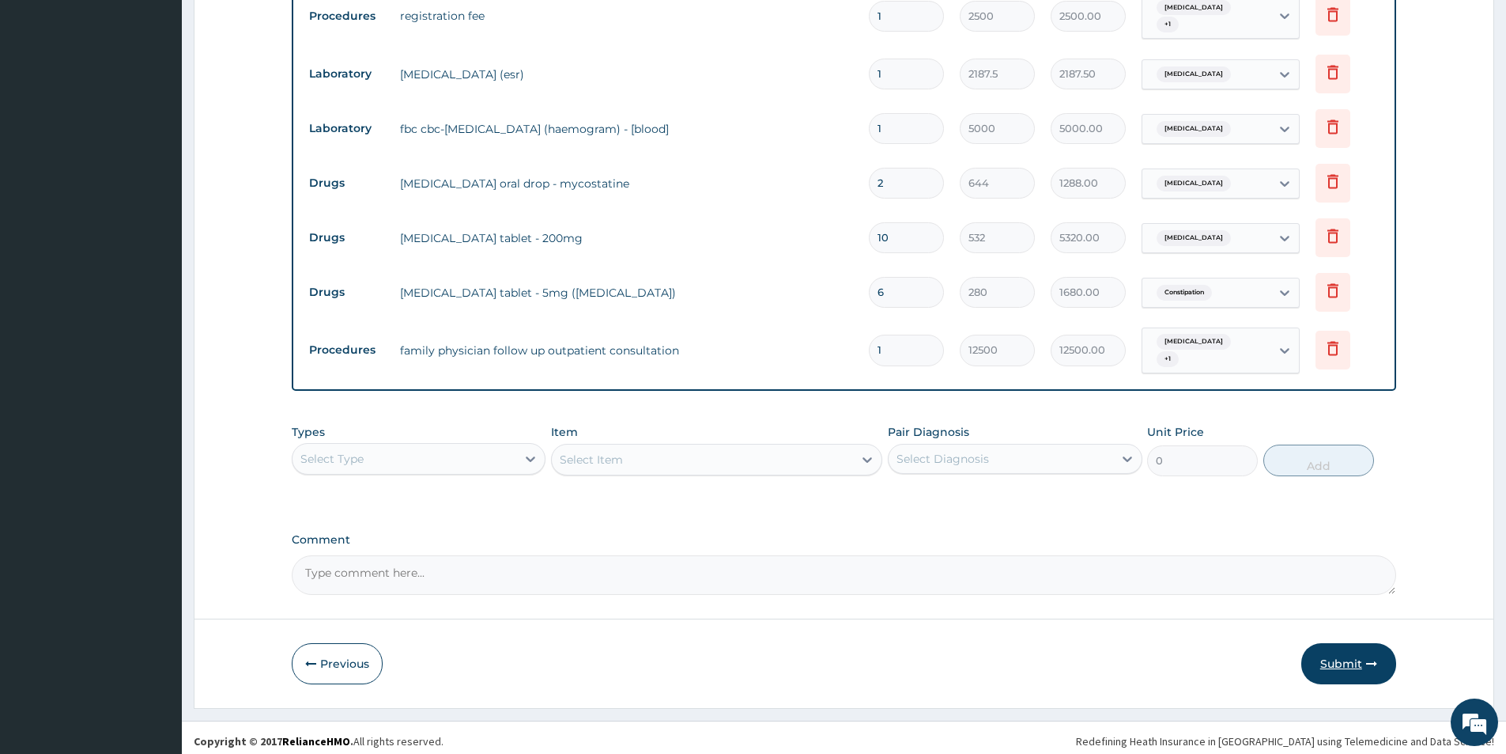 This screenshot has height=754, width=1506. I want to click on label: Types, so click(308, 432).